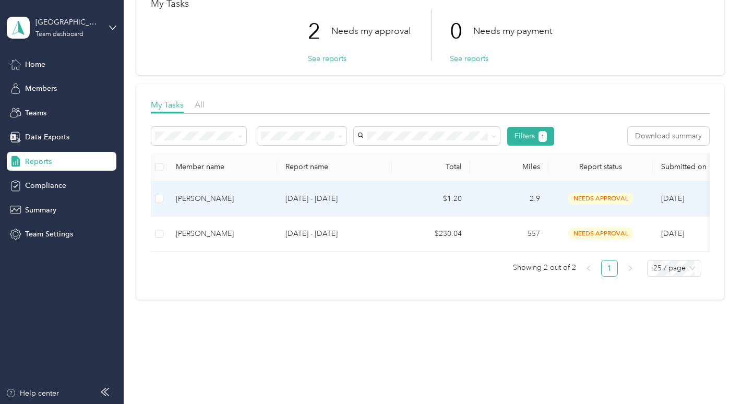 This screenshot has height=404, width=742. I want to click on p: 0, so click(461, 31).